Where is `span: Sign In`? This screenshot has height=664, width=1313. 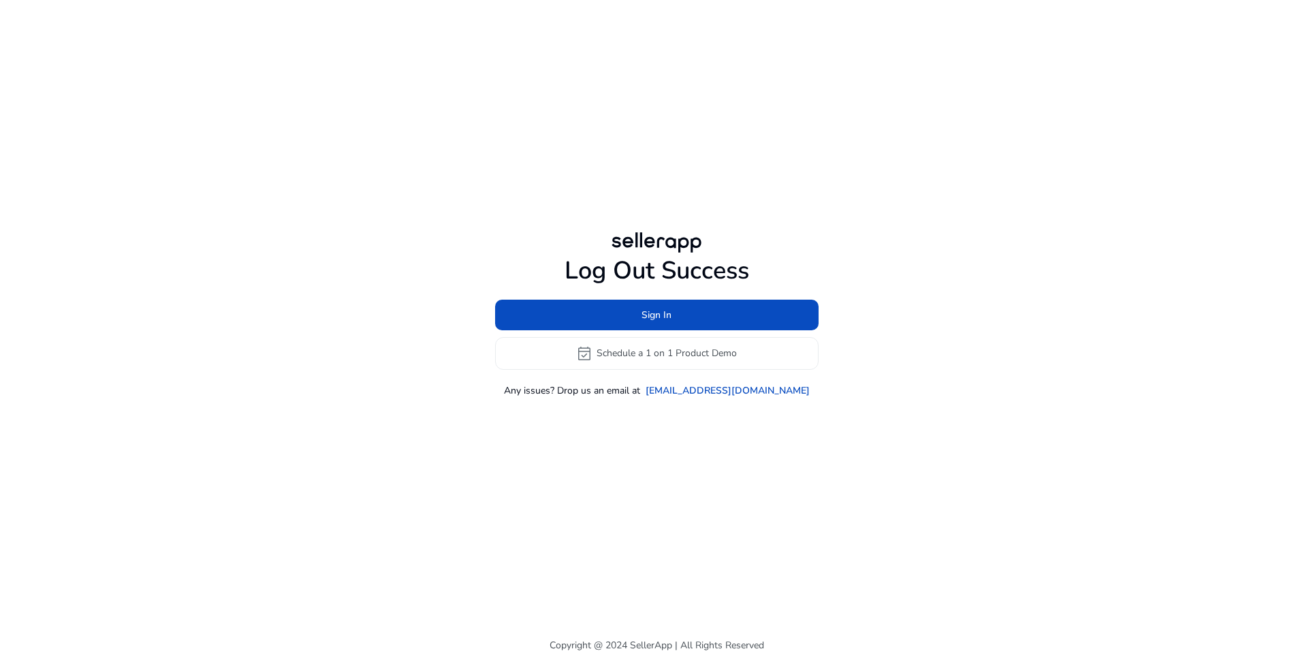 span: Sign In is located at coordinates (656, 315).